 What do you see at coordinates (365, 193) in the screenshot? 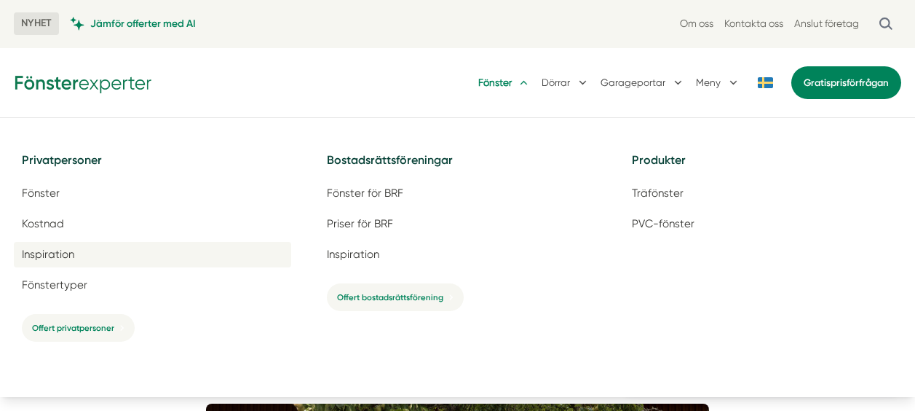
I see `span: Fönster för BRF` at bounding box center [365, 193].